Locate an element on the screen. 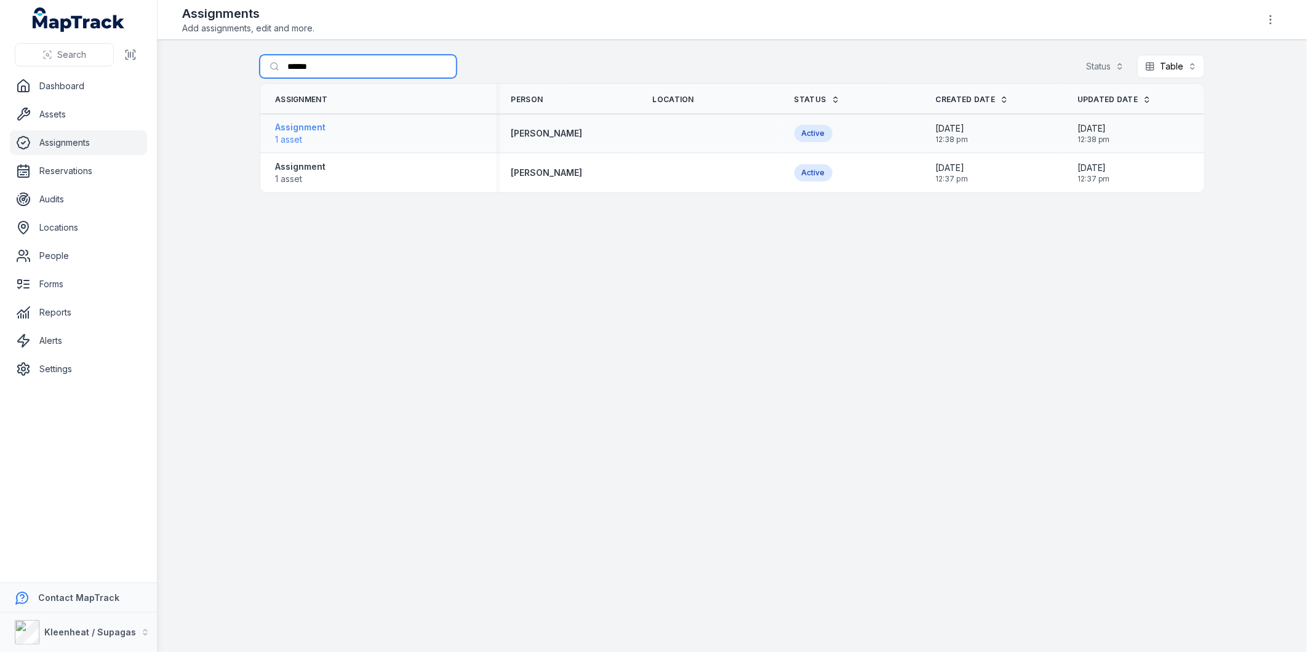  a: Forms is located at coordinates (78, 284).